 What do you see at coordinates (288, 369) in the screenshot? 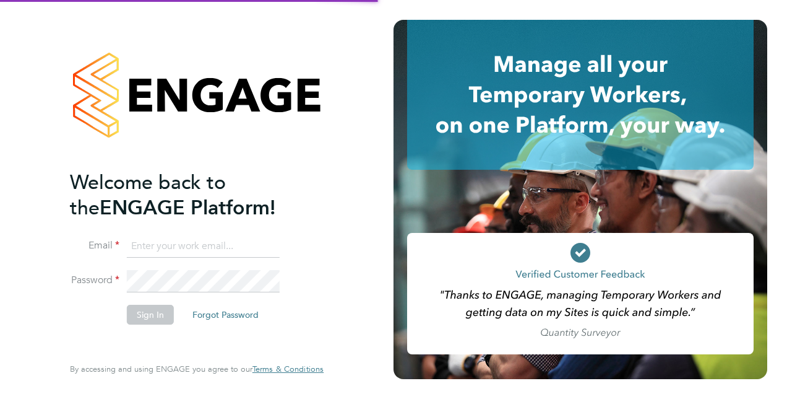
I see `a: Terms & Conditions` at bounding box center [288, 369].